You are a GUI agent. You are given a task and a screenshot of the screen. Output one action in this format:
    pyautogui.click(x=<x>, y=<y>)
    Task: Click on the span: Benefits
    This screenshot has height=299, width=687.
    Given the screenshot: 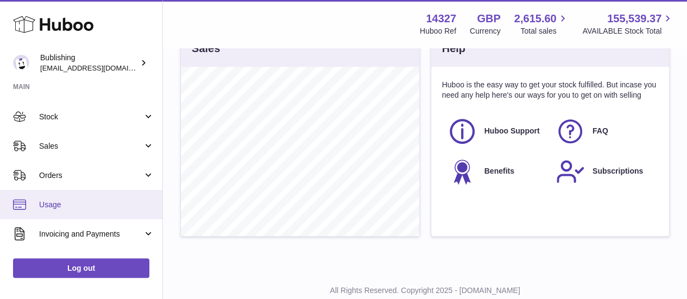 What is the action you would take?
    pyautogui.click(x=499, y=171)
    